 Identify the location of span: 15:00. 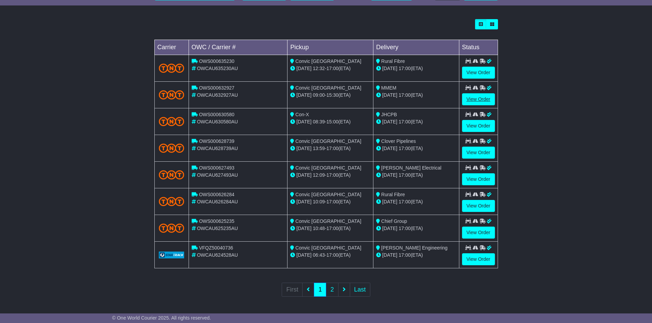
(332, 122).